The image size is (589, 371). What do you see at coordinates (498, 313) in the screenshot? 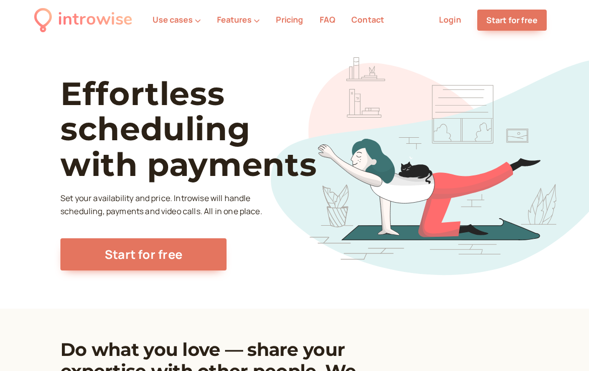
I see `div: Chat Widget` at bounding box center [498, 313].